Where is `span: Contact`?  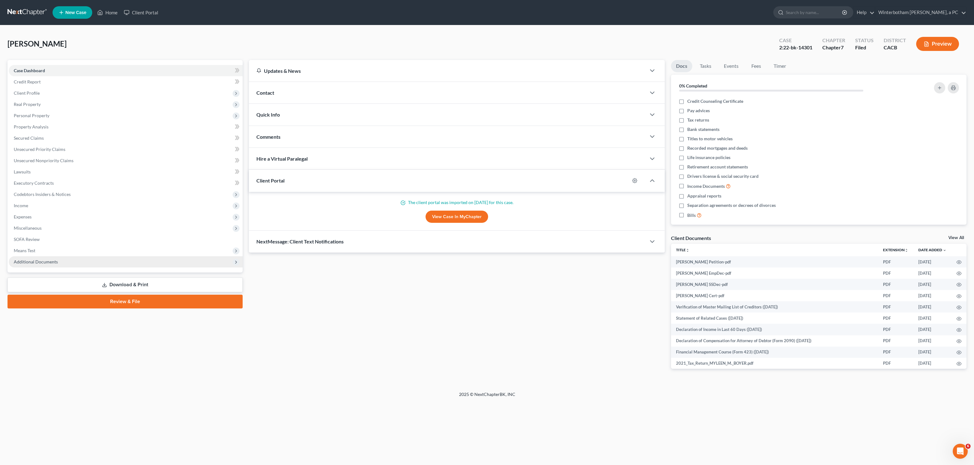 span: Contact is located at coordinates (265, 93).